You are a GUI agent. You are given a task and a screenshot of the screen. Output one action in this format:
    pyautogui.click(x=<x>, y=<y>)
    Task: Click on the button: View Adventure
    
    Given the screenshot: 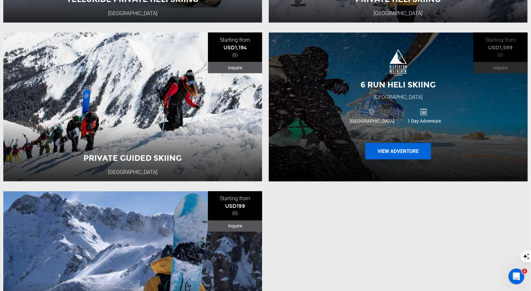 What is the action you would take?
    pyautogui.click(x=398, y=151)
    